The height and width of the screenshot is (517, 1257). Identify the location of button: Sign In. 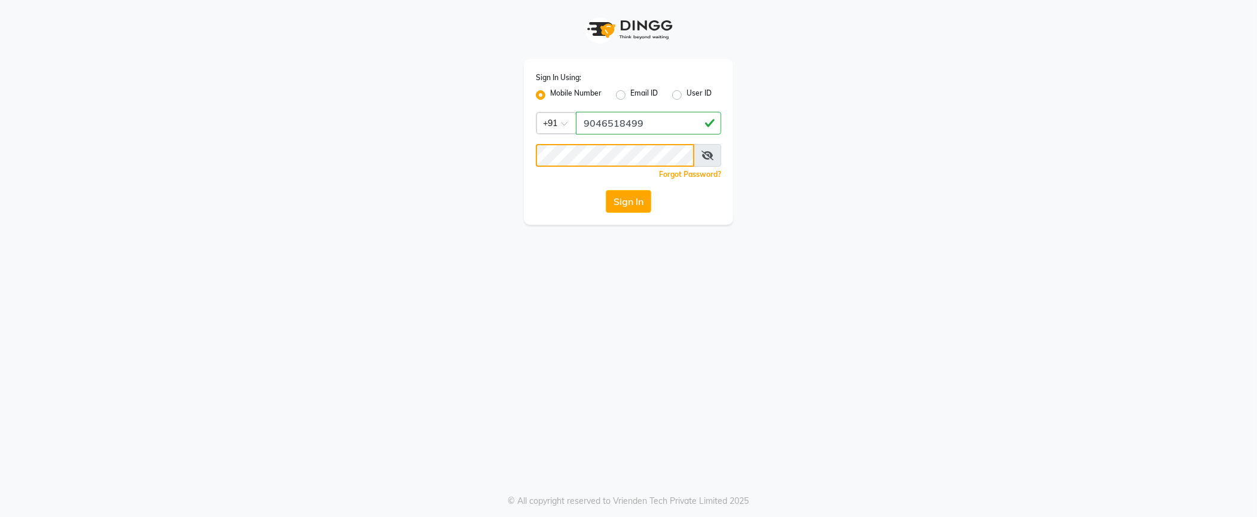
(629, 202).